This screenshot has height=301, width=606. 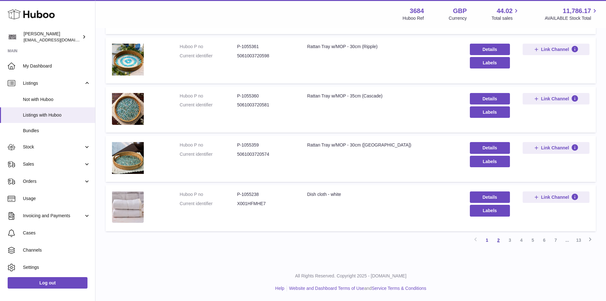 I want to click on a: 4, so click(x=521, y=240).